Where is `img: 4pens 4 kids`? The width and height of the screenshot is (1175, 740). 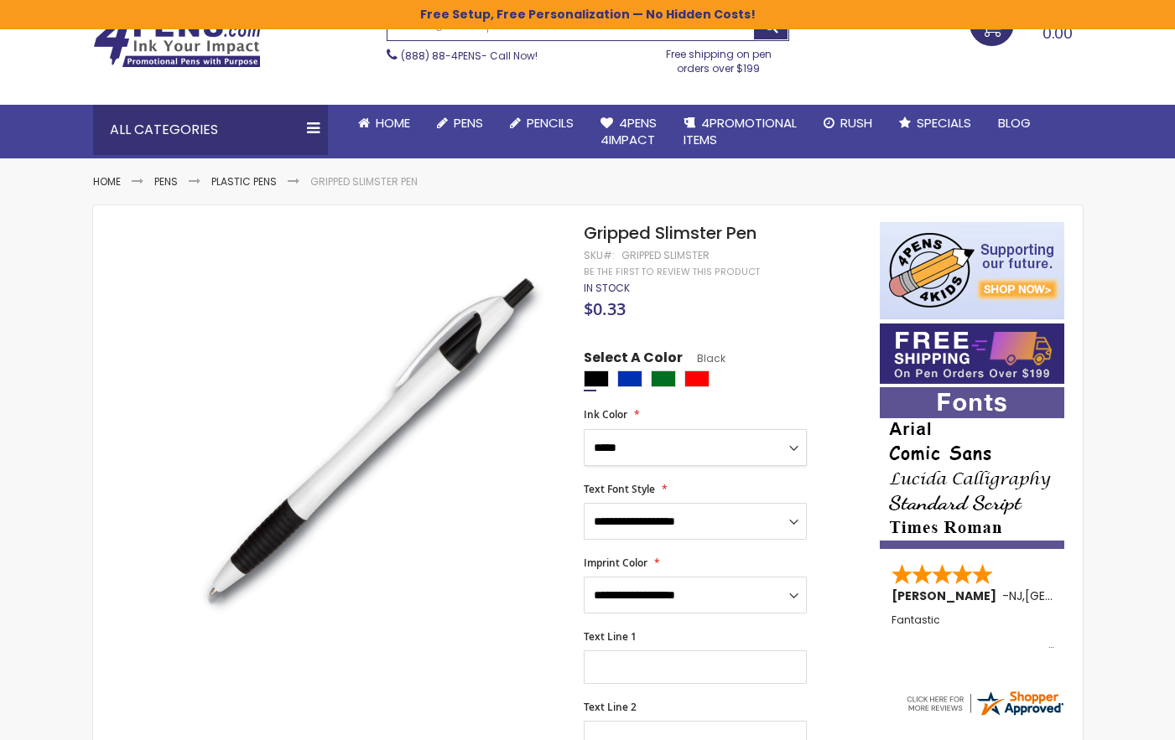
img: 4pens 4 kids is located at coordinates (972, 271).